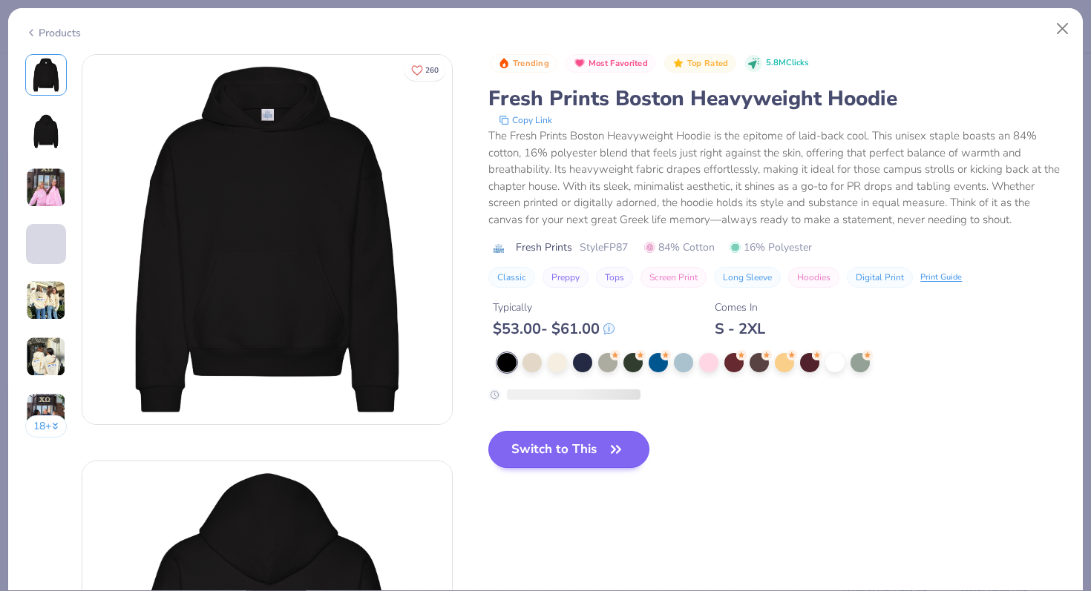  Describe the element at coordinates (770, 247) in the screenshot. I see `span: 16% Polyester` at that location.